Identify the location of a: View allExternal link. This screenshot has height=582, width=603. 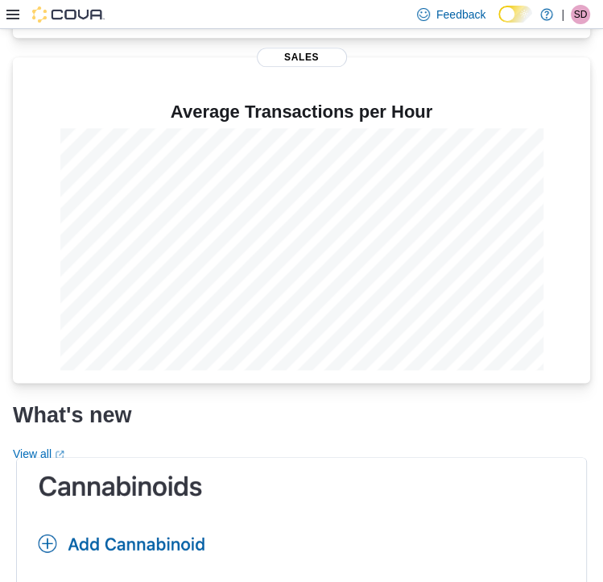
(39, 454).